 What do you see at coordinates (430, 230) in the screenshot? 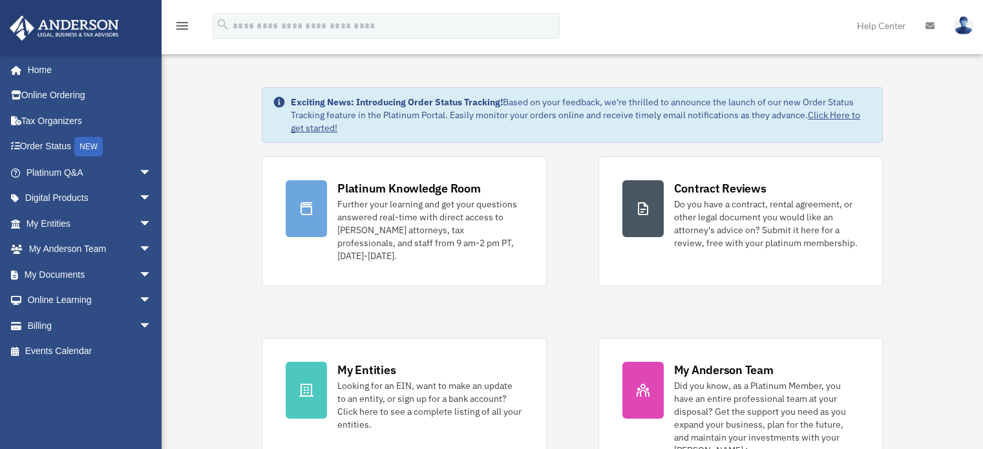
I see `div: Further your learning and get your questions answered real-time with direct access to [PERSON_NAM...` at bounding box center [430, 230].